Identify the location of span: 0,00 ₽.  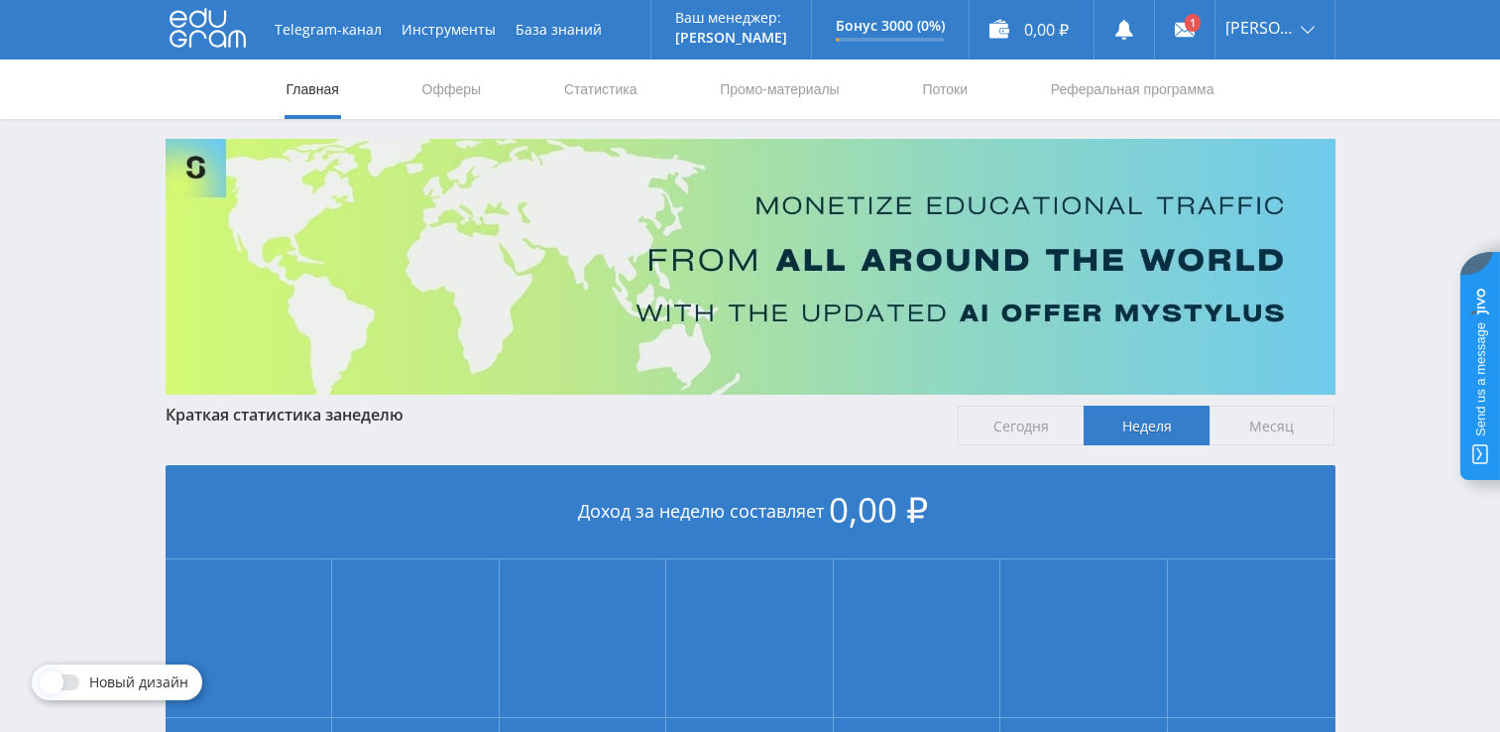
(878, 508).